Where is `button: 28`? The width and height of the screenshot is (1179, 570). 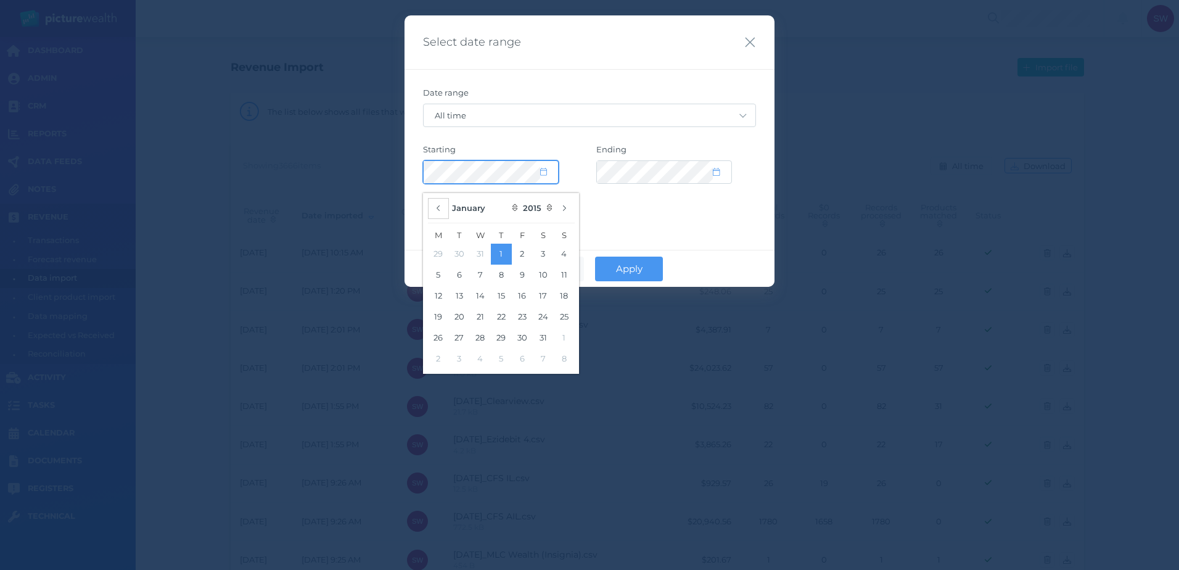 button: 28 is located at coordinates (480, 338).